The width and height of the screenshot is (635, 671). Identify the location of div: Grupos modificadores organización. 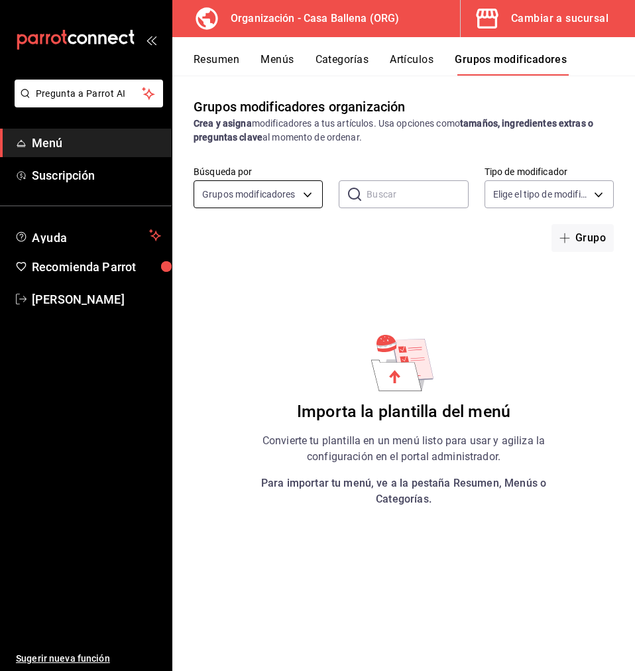
(299, 107).